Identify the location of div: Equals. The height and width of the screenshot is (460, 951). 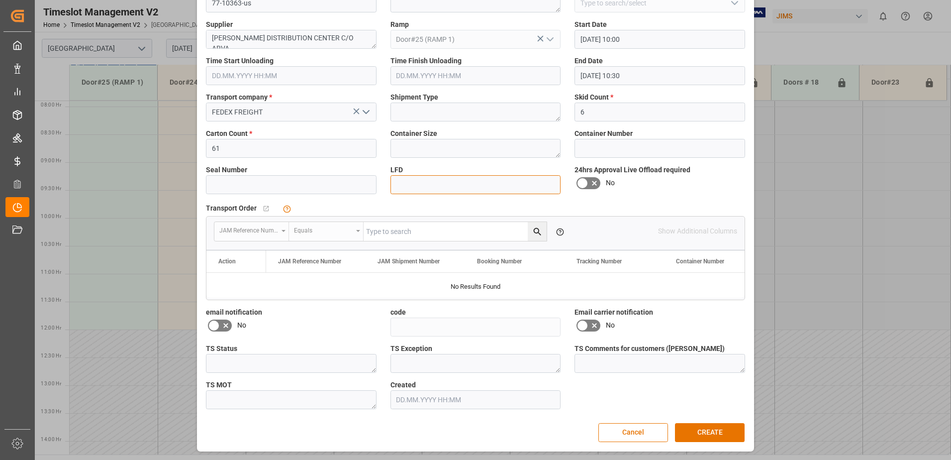
(323, 229).